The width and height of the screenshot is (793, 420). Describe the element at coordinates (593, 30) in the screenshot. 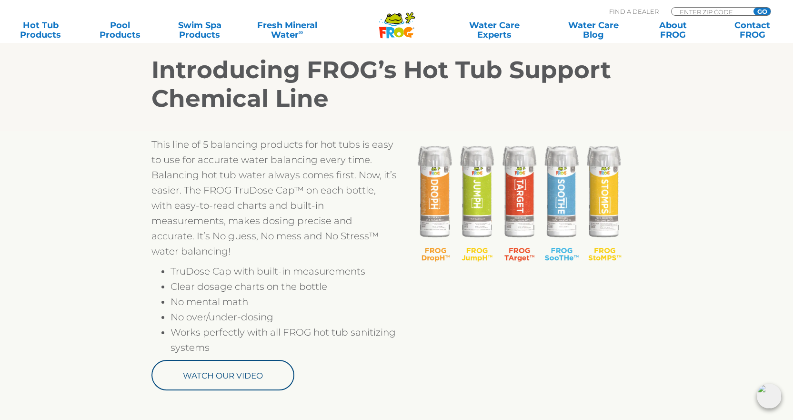

I see `a: Water CareBlog` at that location.